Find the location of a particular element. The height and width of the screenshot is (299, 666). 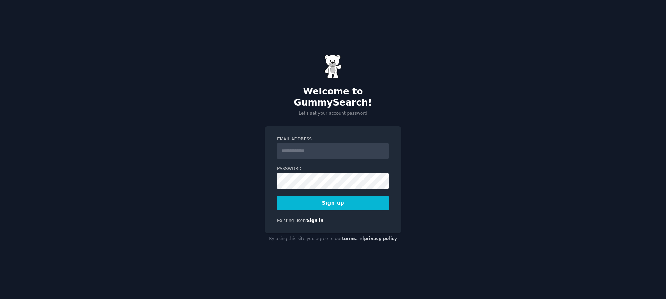

h2: Welcome to GummySearch! is located at coordinates (333, 97).